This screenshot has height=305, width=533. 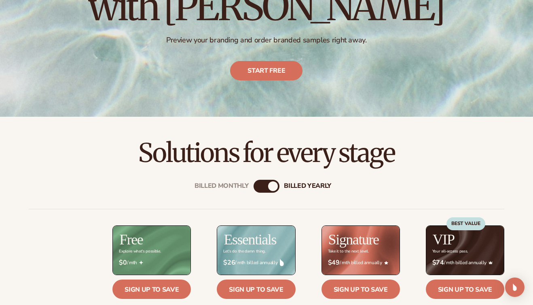 I want to click on div: billed Yearly, so click(x=307, y=186).